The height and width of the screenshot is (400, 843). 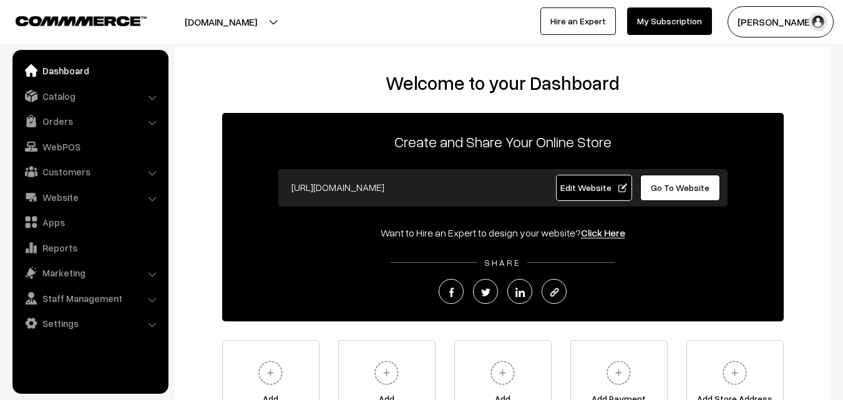 What do you see at coordinates (681, 188) in the screenshot?
I see `a: Go To Website` at bounding box center [681, 188].